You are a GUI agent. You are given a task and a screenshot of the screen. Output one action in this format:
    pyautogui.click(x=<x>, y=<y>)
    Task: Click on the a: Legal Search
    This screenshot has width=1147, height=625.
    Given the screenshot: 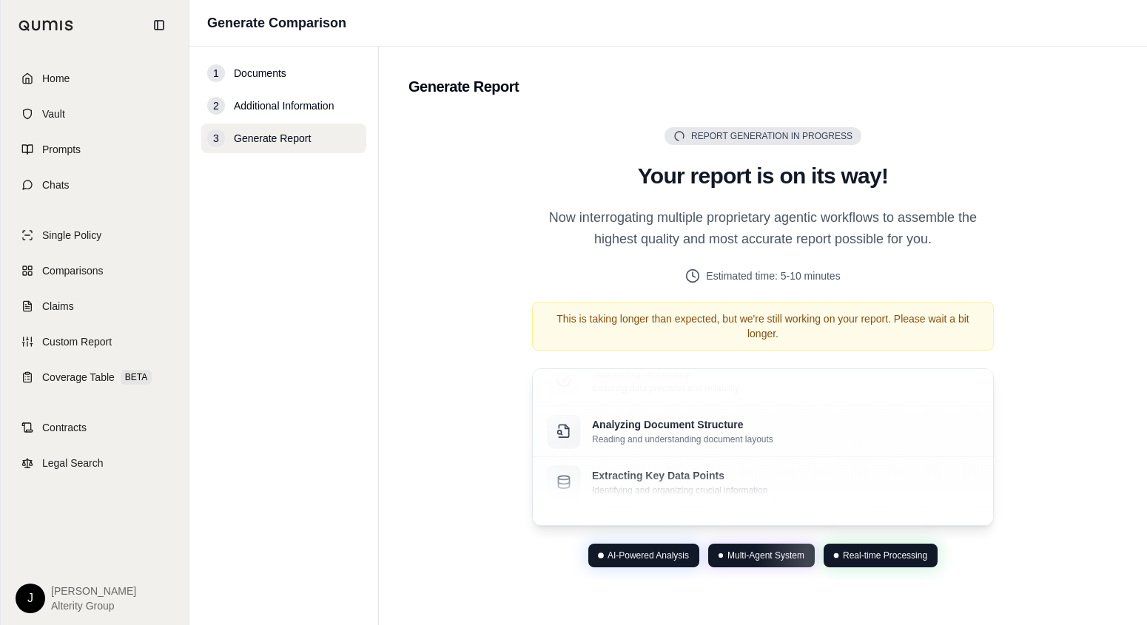 What is the action you would take?
    pyautogui.click(x=95, y=463)
    